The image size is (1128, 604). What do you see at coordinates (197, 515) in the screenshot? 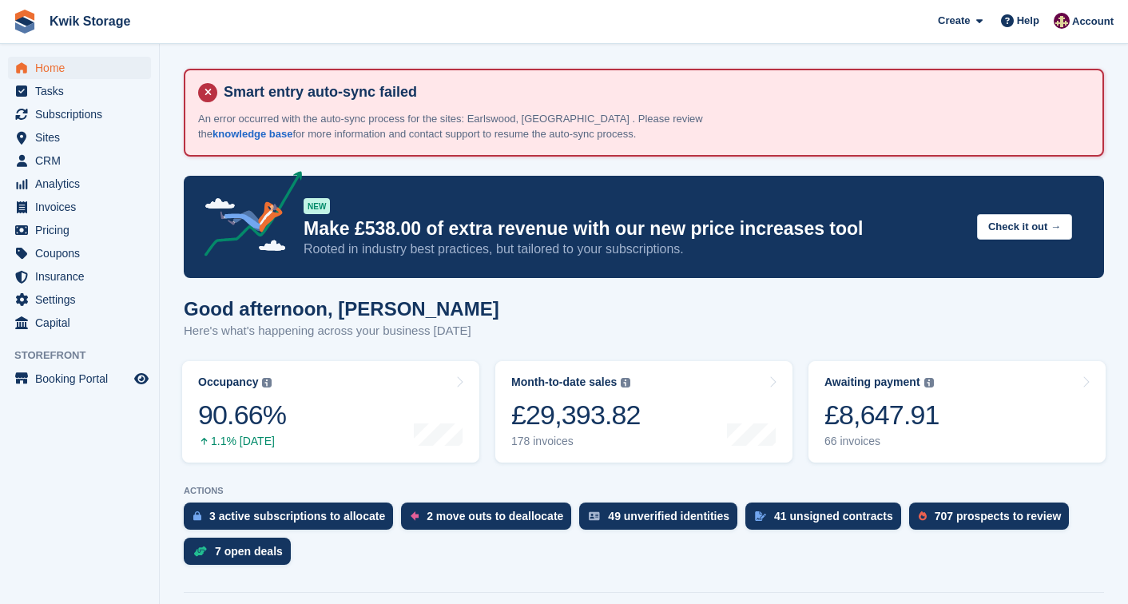
I see `img: active_subscription_to_allocate_icon-d502201f5373d7db506a760aba3b589e785aa758c864c3986d89f69b8ff3...` at bounding box center [197, 515].